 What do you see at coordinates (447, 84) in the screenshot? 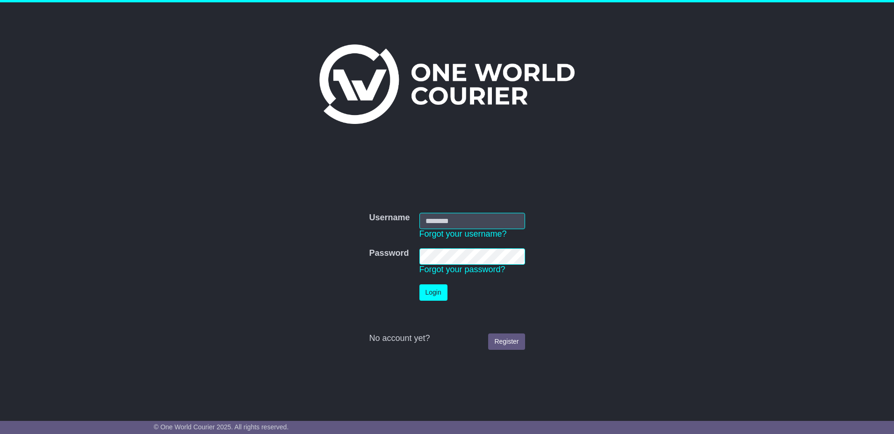
I see `img: One World` at bounding box center [447, 84].